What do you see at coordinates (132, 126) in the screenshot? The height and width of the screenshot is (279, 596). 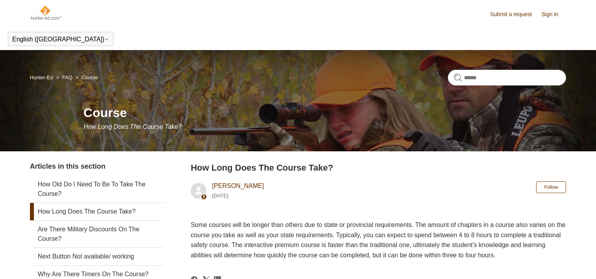 I see `span: How Long Does The Course Take?` at bounding box center [132, 126].